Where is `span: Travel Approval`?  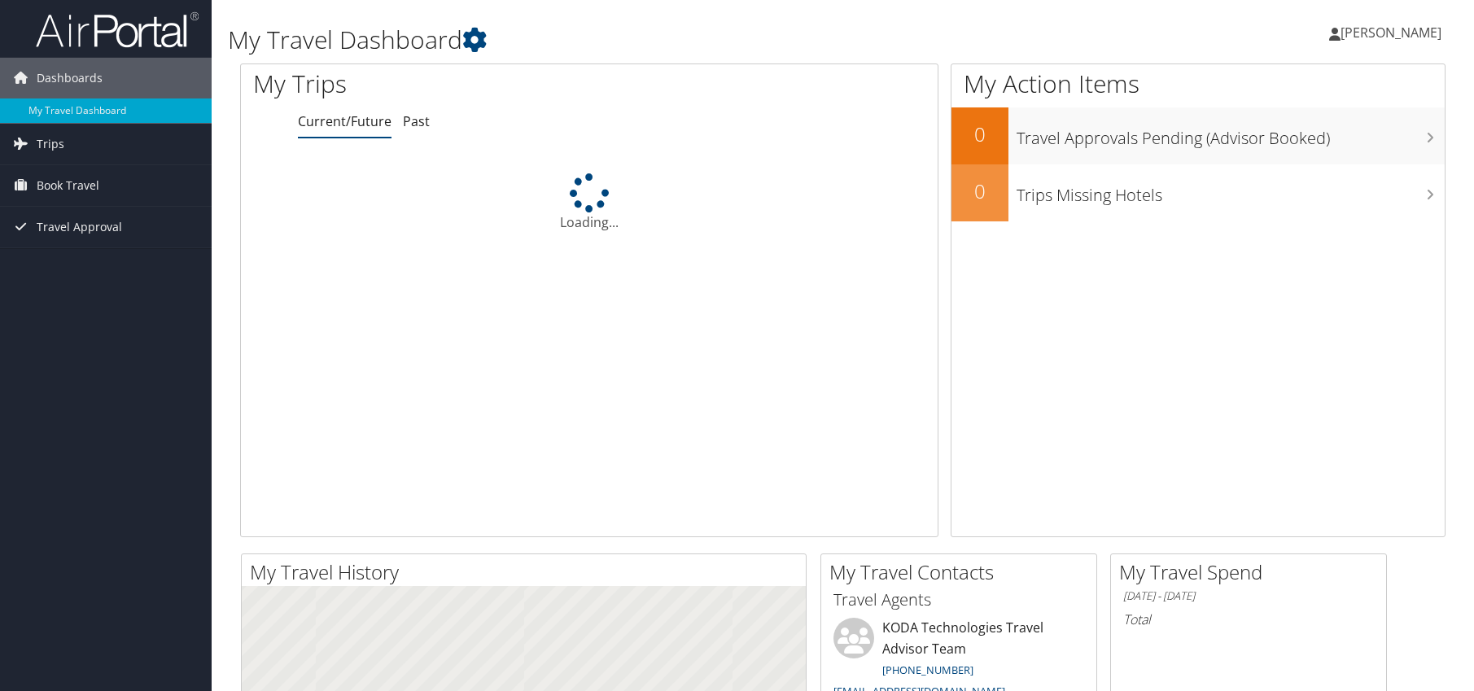 span: Travel Approval is located at coordinates (79, 227).